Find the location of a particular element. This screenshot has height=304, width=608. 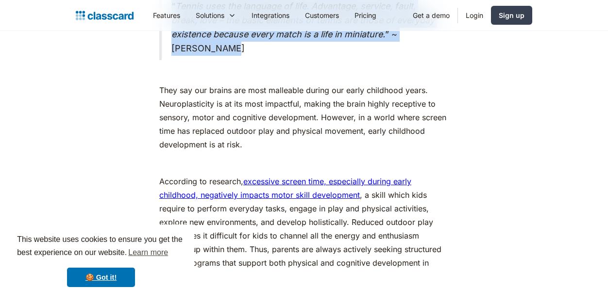

span: This website uses cookies to ensure you get the best experience on our website. is located at coordinates (101, 247).